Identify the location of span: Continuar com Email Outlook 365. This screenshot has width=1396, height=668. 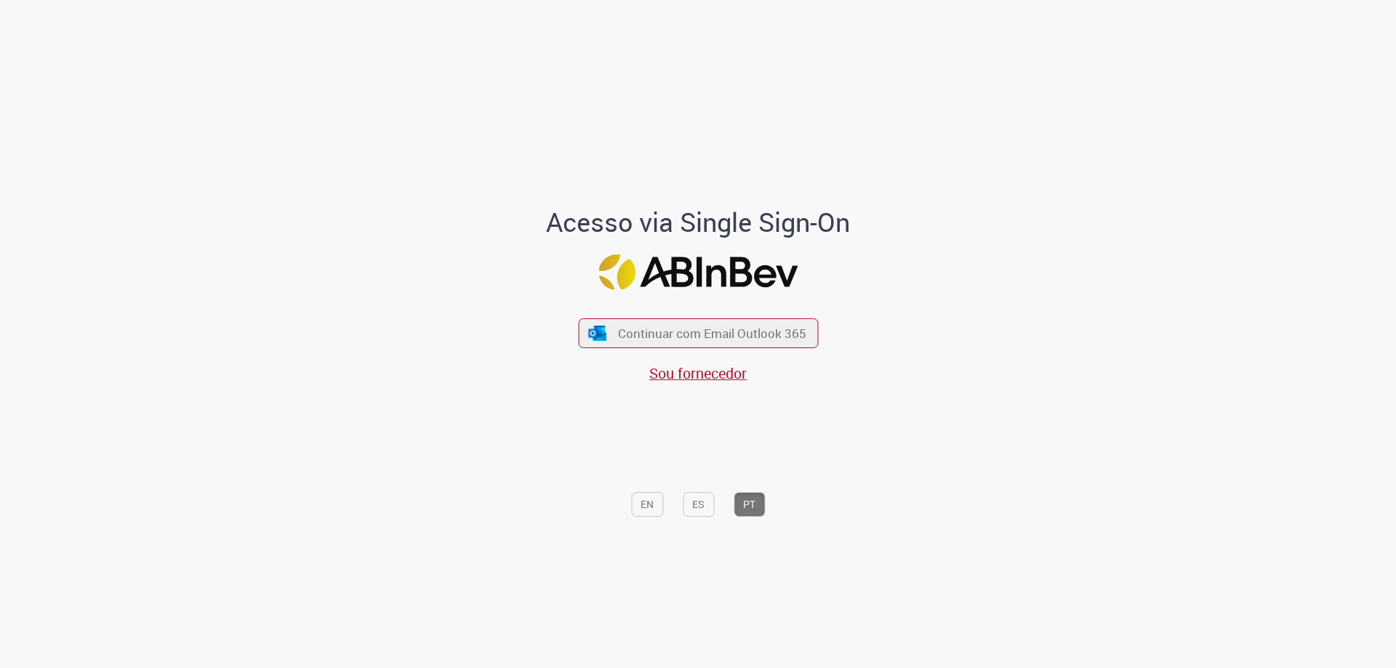
(712, 333).